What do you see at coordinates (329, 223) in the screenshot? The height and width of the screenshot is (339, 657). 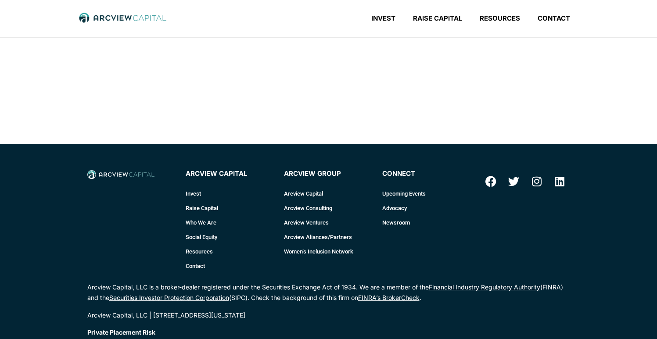 I see `a: Arcview Ventures` at bounding box center [329, 223].